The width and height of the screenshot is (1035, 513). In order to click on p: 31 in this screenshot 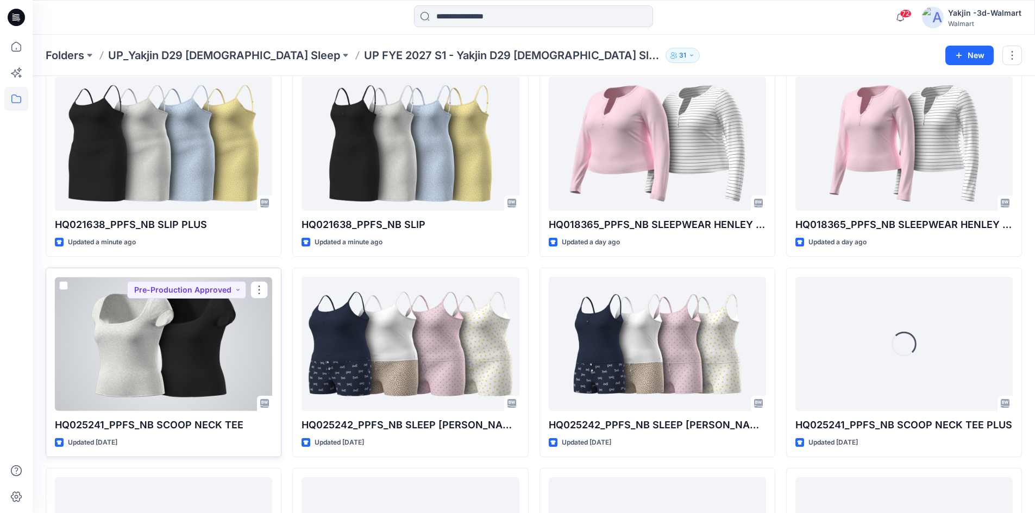, I will do `click(682, 55)`.